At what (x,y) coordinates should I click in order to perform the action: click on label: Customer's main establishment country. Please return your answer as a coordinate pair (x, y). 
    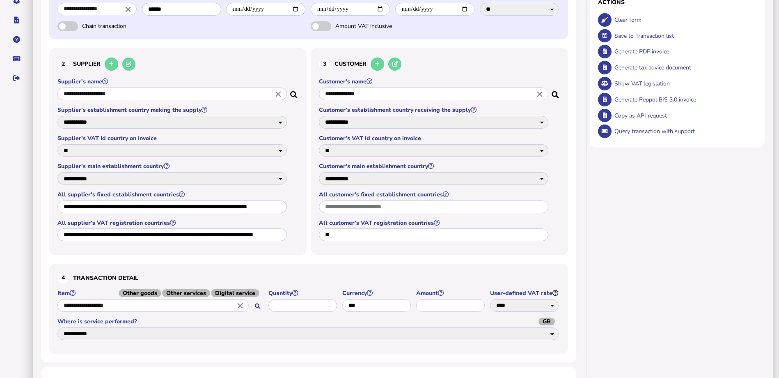
    Looking at the image, I should click on (434, 166).